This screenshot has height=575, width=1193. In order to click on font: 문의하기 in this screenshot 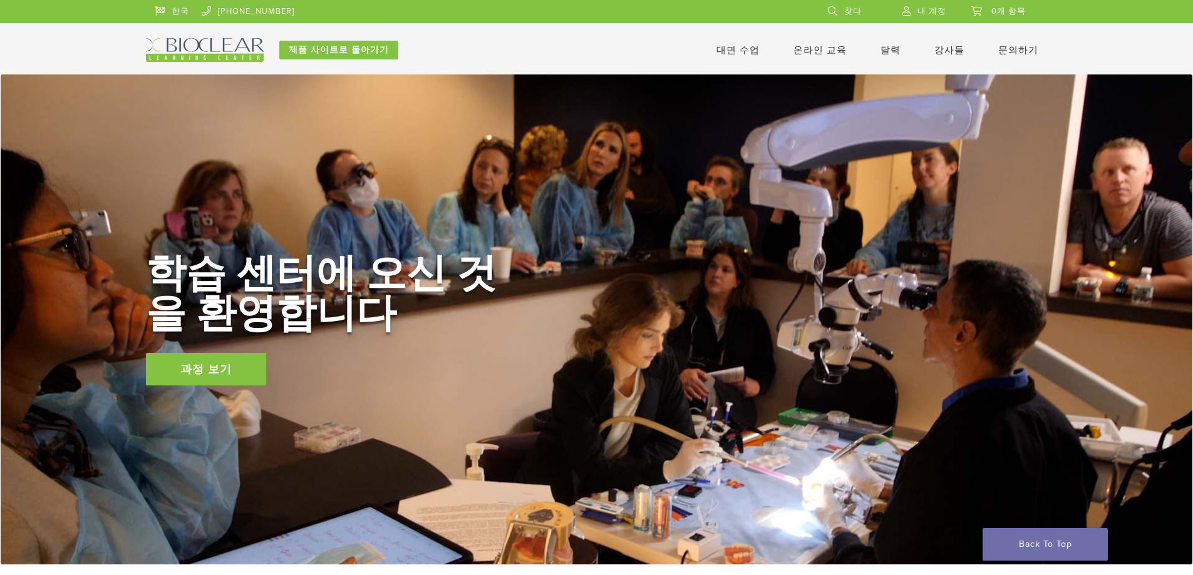, I will do `click(1018, 50)`.